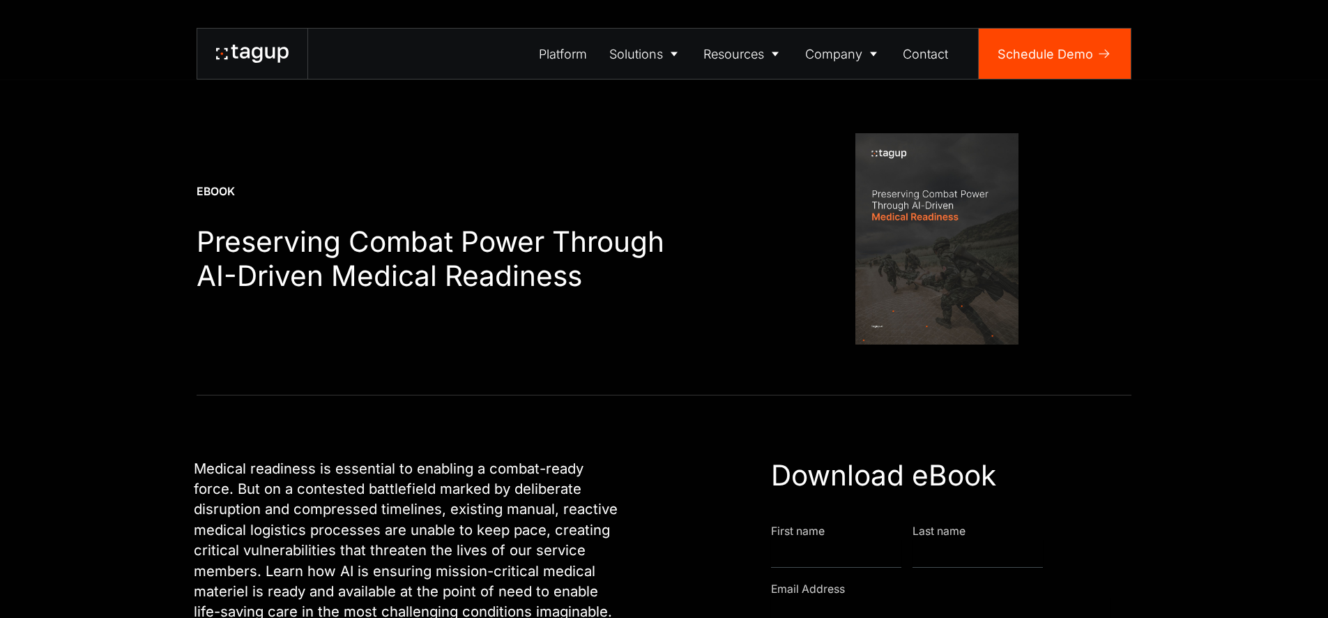  Describe the element at coordinates (941, 589) in the screenshot. I see `div: Email Address` at that location.